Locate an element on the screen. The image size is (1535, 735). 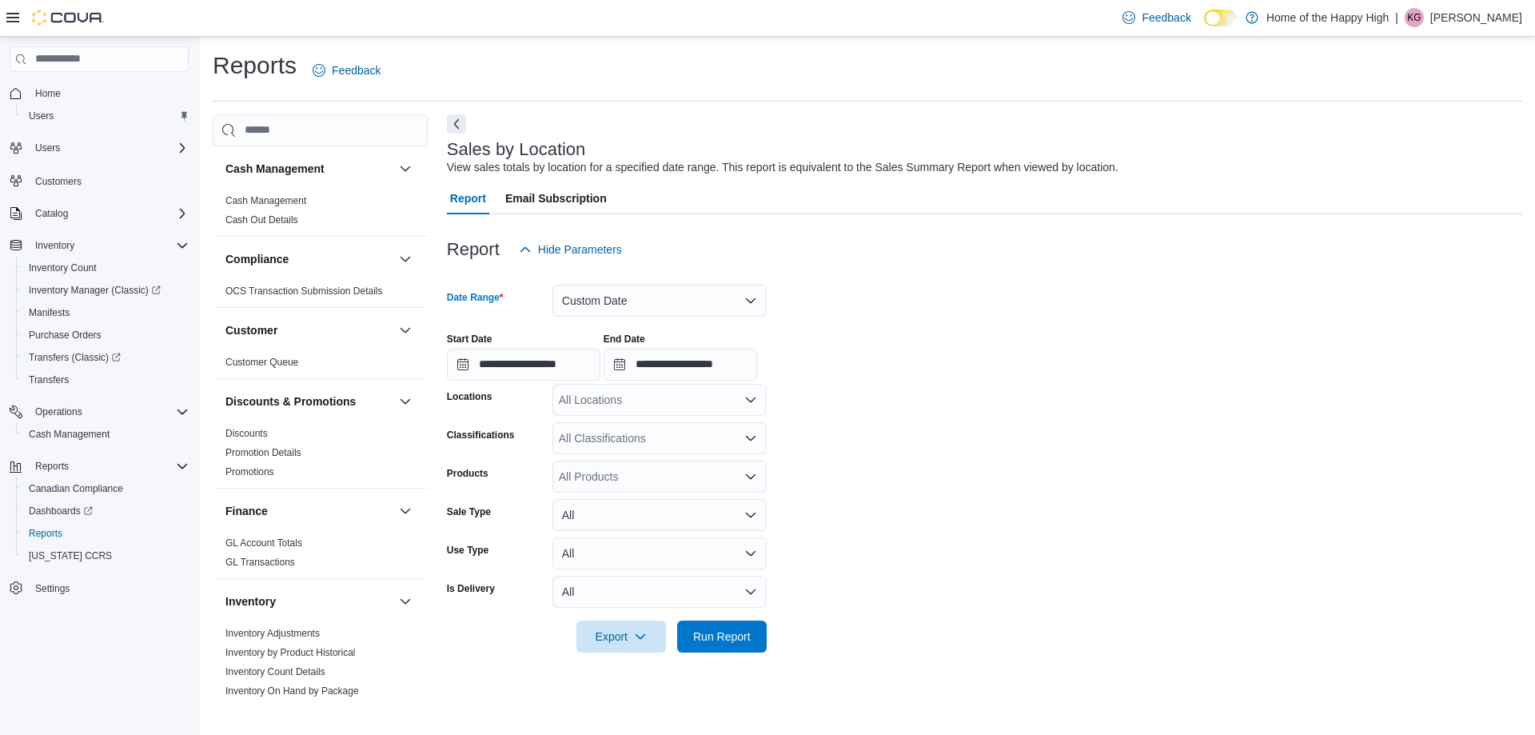
h3: Discounts & Promotions is located at coordinates (290, 401).